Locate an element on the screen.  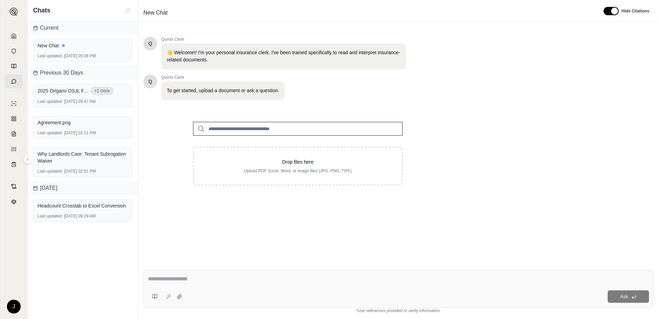
div: *Use references provided to verify information. is located at coordinates (399, 310).